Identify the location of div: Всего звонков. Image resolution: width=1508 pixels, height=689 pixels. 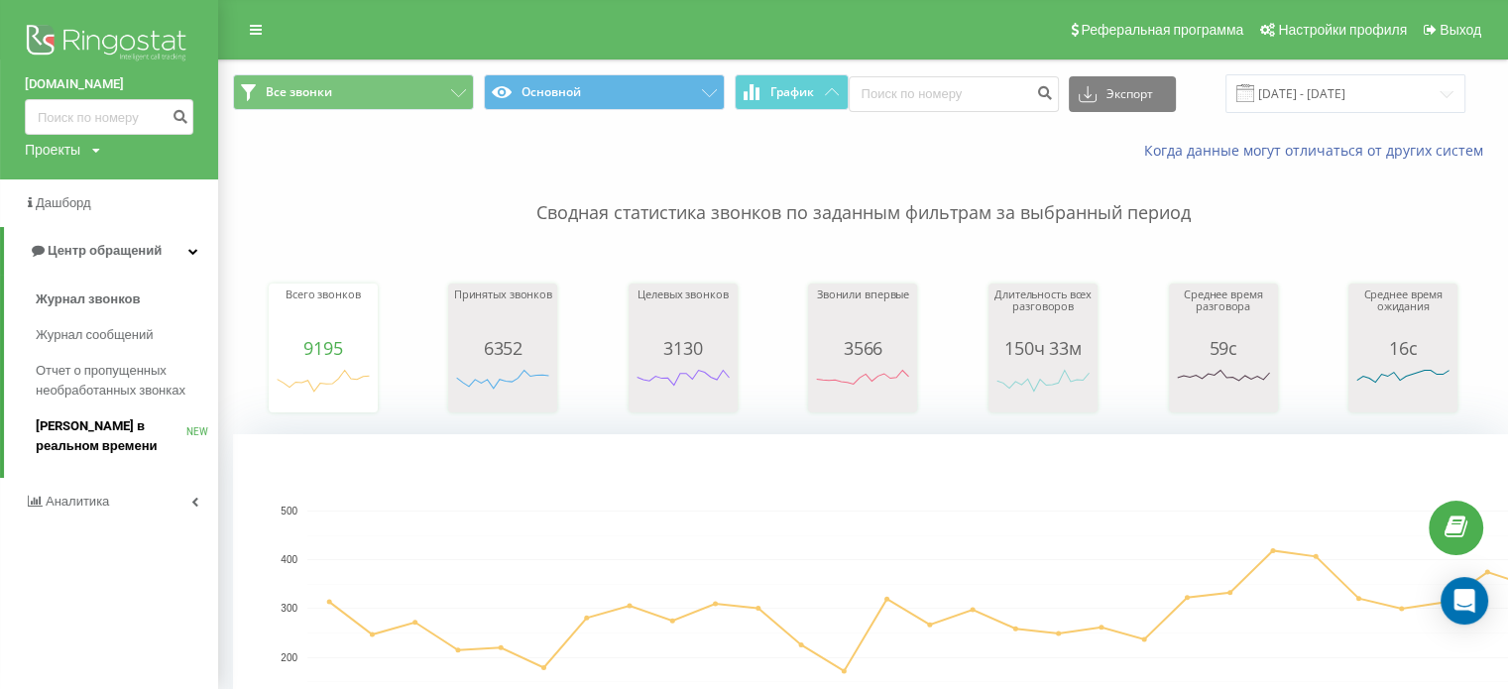
(323, 313).